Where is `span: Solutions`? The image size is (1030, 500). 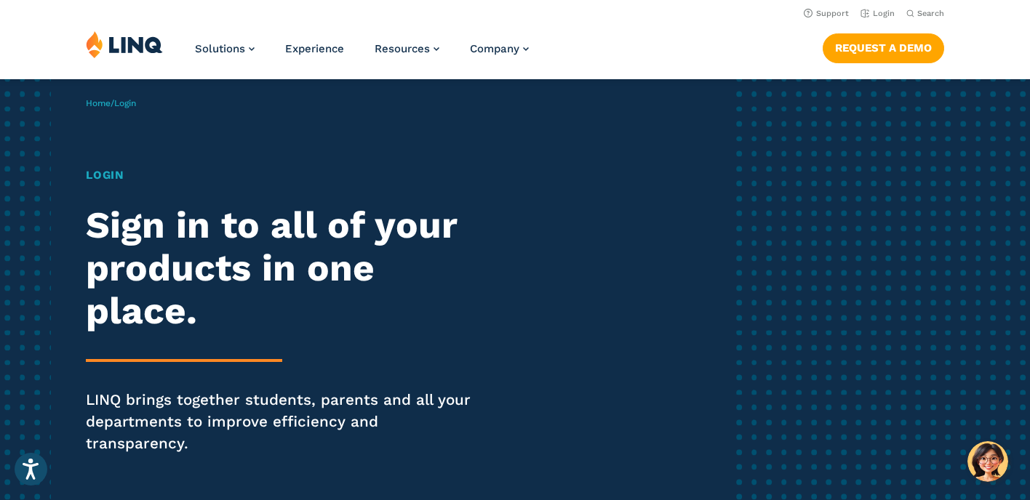 span: Solutions is located at coordinates (220, 49).